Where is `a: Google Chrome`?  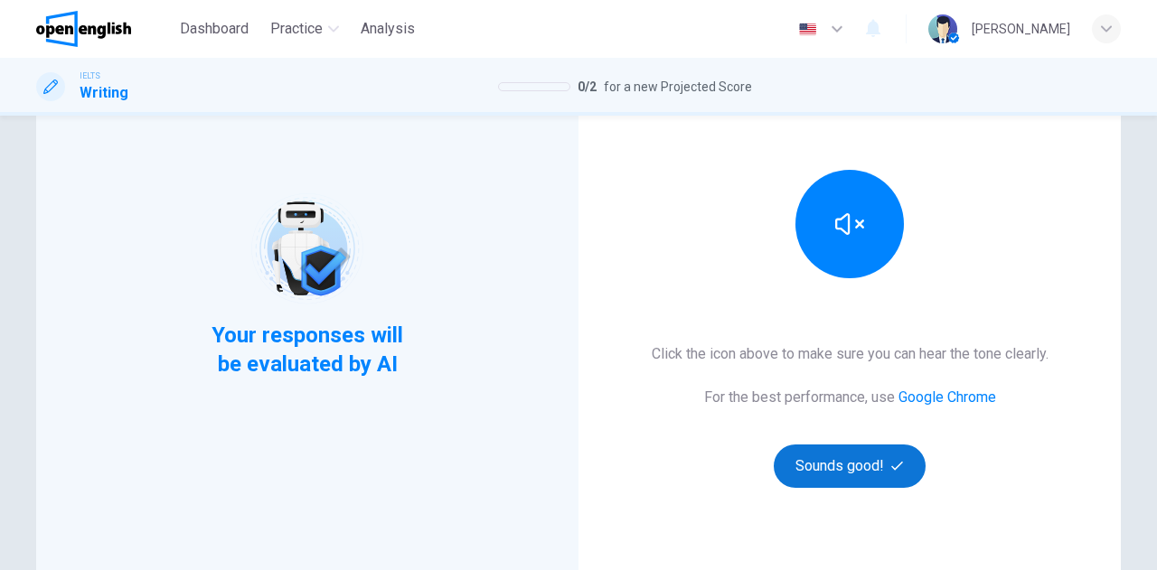 a: Google Chrome is located at coordinates (947, 397).